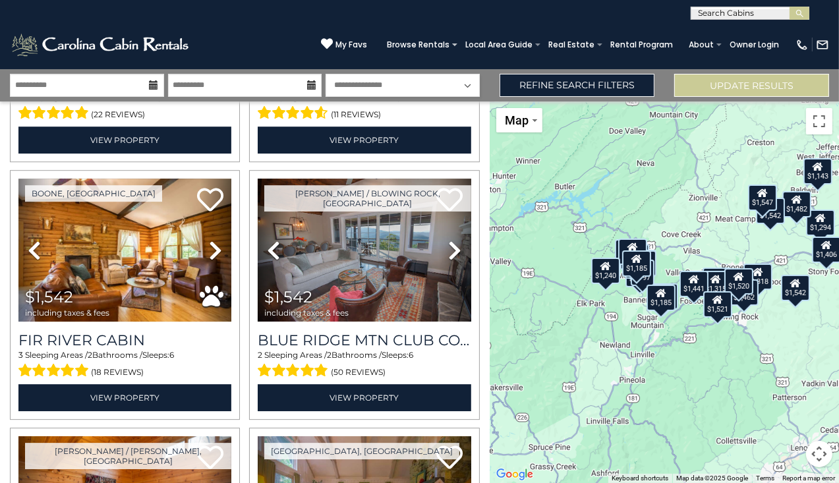 This screenshot has width=839, height=483. What do you see at coordinates (344, 44) in the screenshot?
I see `a: My Favs` at bounding box center [344, 44].